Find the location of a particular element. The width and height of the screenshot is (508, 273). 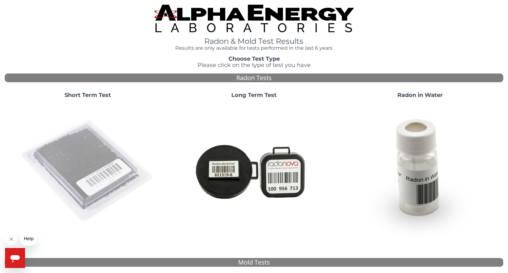

span: Please click on the type of test you have is located at coordinates (254, 65).